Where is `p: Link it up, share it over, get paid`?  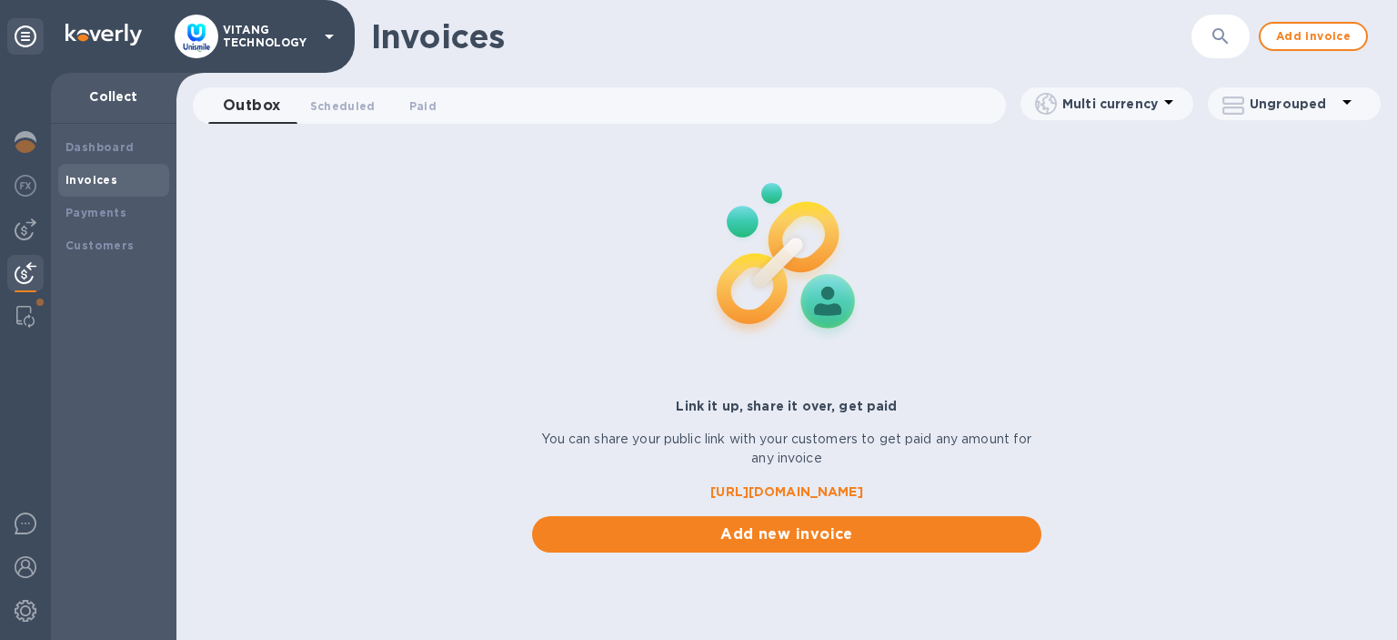 p: Link it up, share it over, get paid is located at coordinates (786, 406).